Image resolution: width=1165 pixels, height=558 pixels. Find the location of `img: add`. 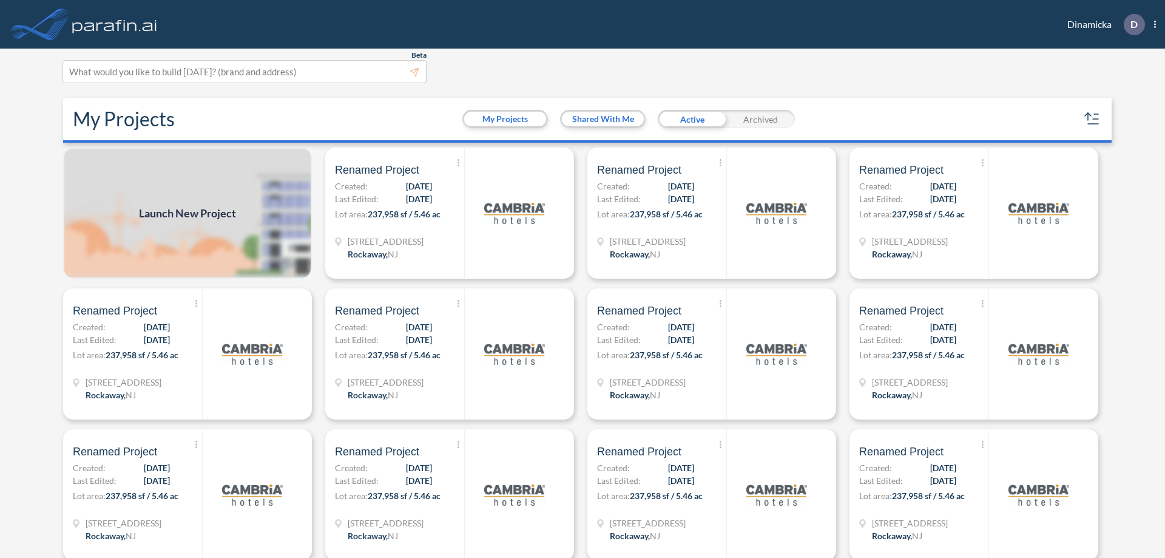

img: add is located at coordinates (188, 213).